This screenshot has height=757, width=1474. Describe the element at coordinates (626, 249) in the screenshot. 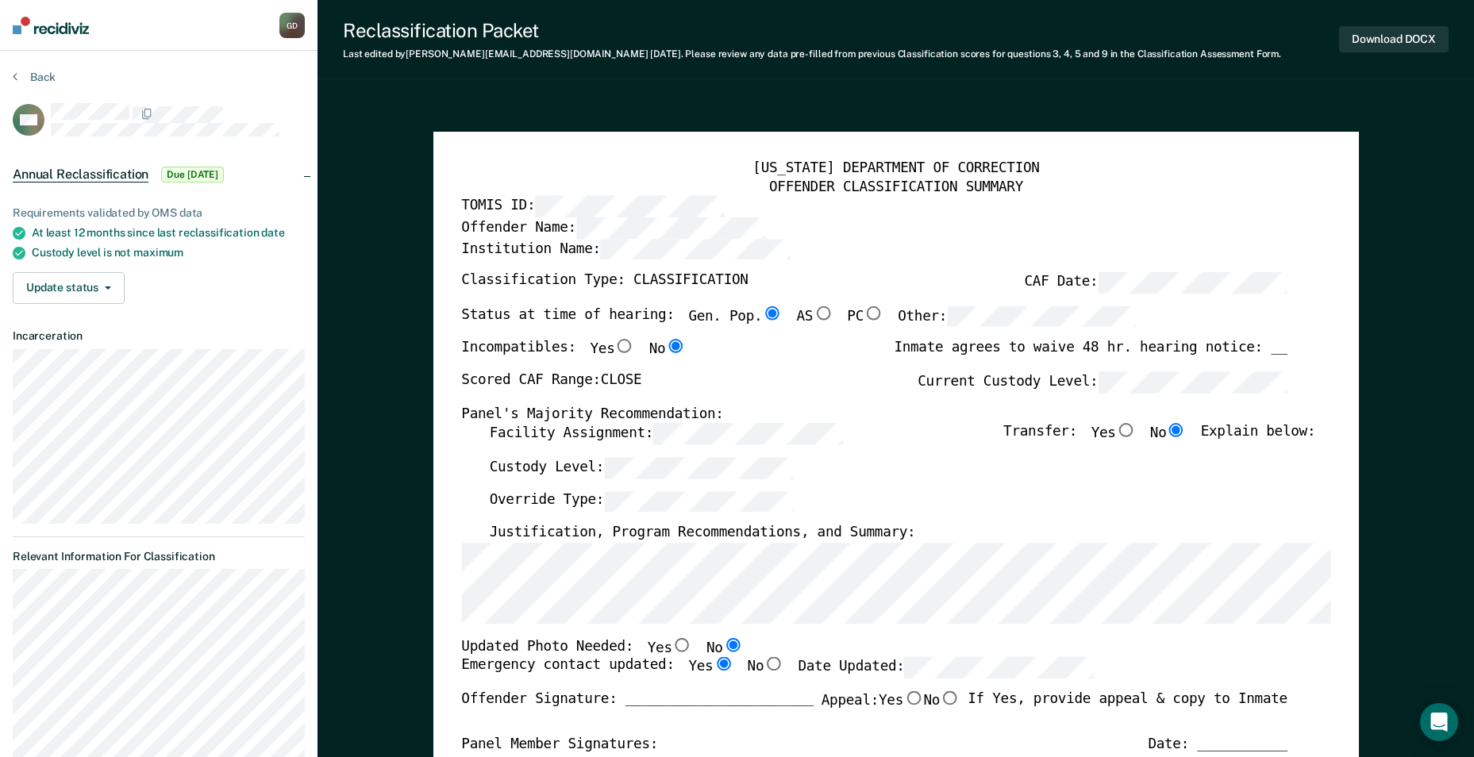

I see `label: Institution Name:` at that location.